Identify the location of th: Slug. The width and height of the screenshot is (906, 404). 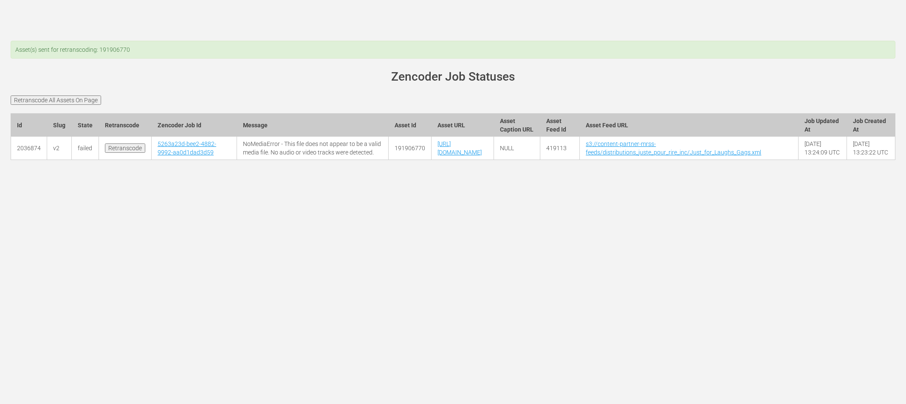
(59, 125).